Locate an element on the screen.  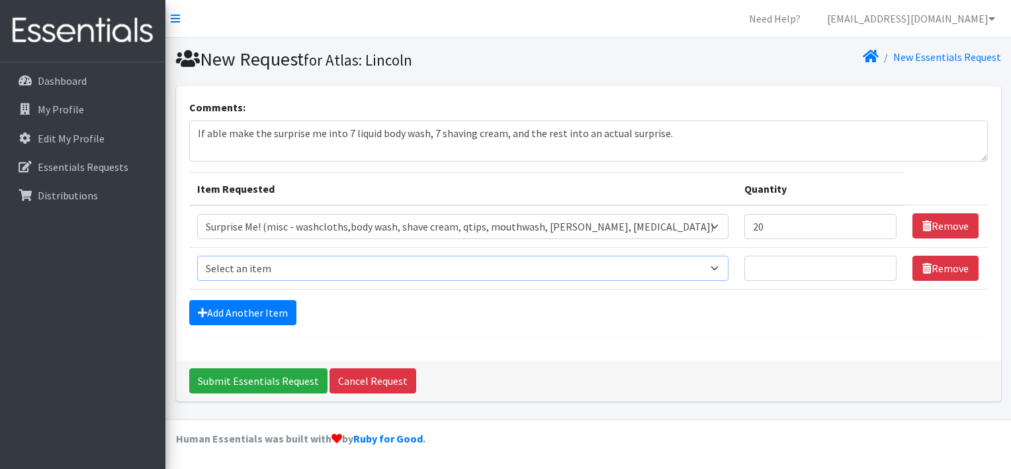
a: Dashboard is located at coordinates (83, 81).